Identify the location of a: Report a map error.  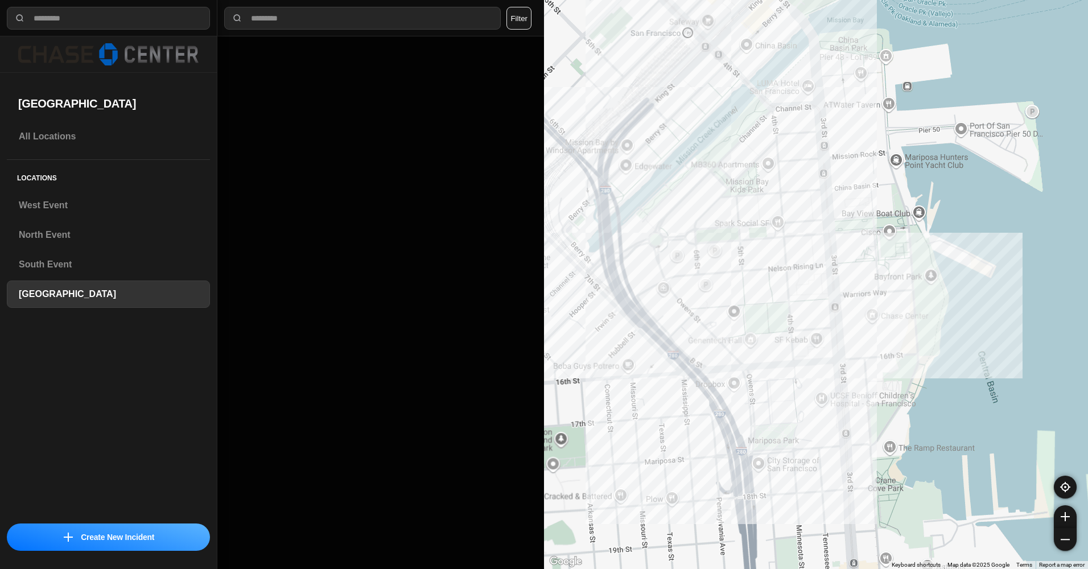
(1062, 565).